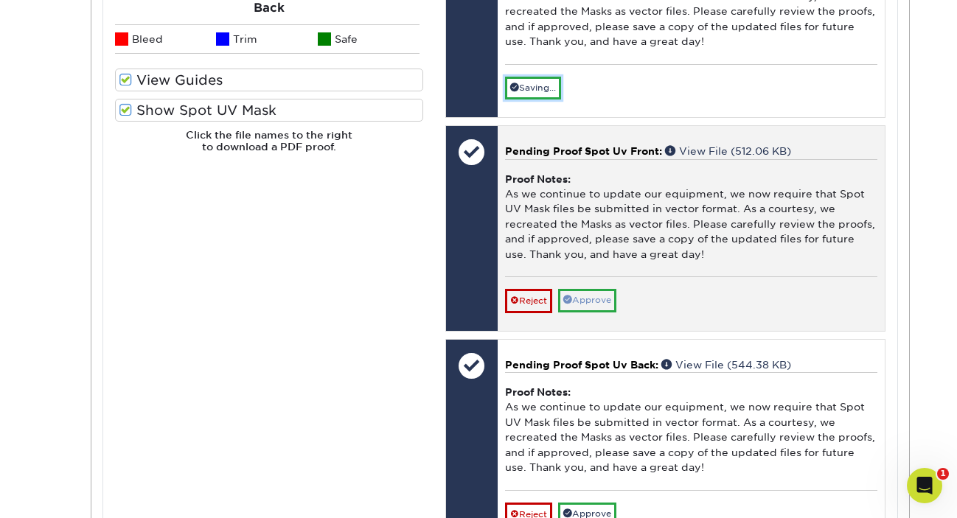  Describe the element at coordinates (728, 151) in the screenshot. I see `a: View File (512.06 KB)` at that location.